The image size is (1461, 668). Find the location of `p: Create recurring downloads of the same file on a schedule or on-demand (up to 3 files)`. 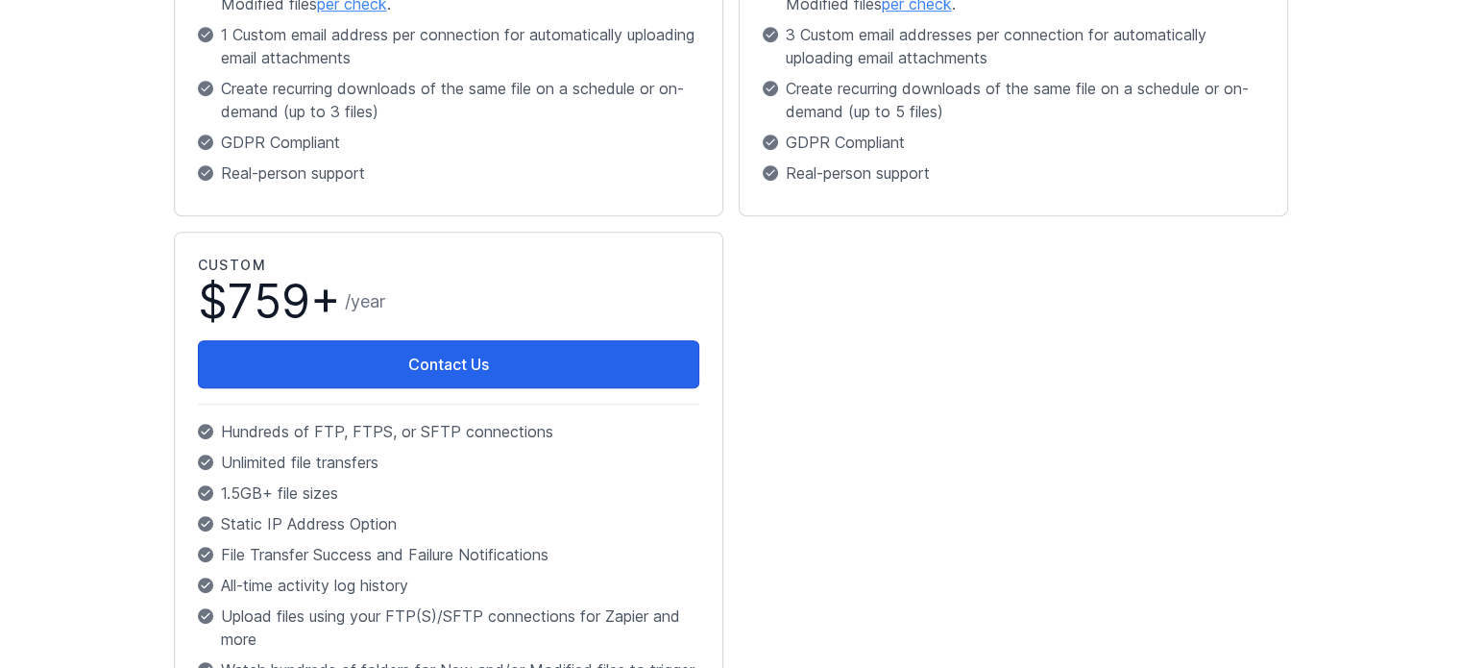

p: Create recurring downloads of the same file on a schedule or on-demand (up to 3 files) is located at coordinates (449, 100).